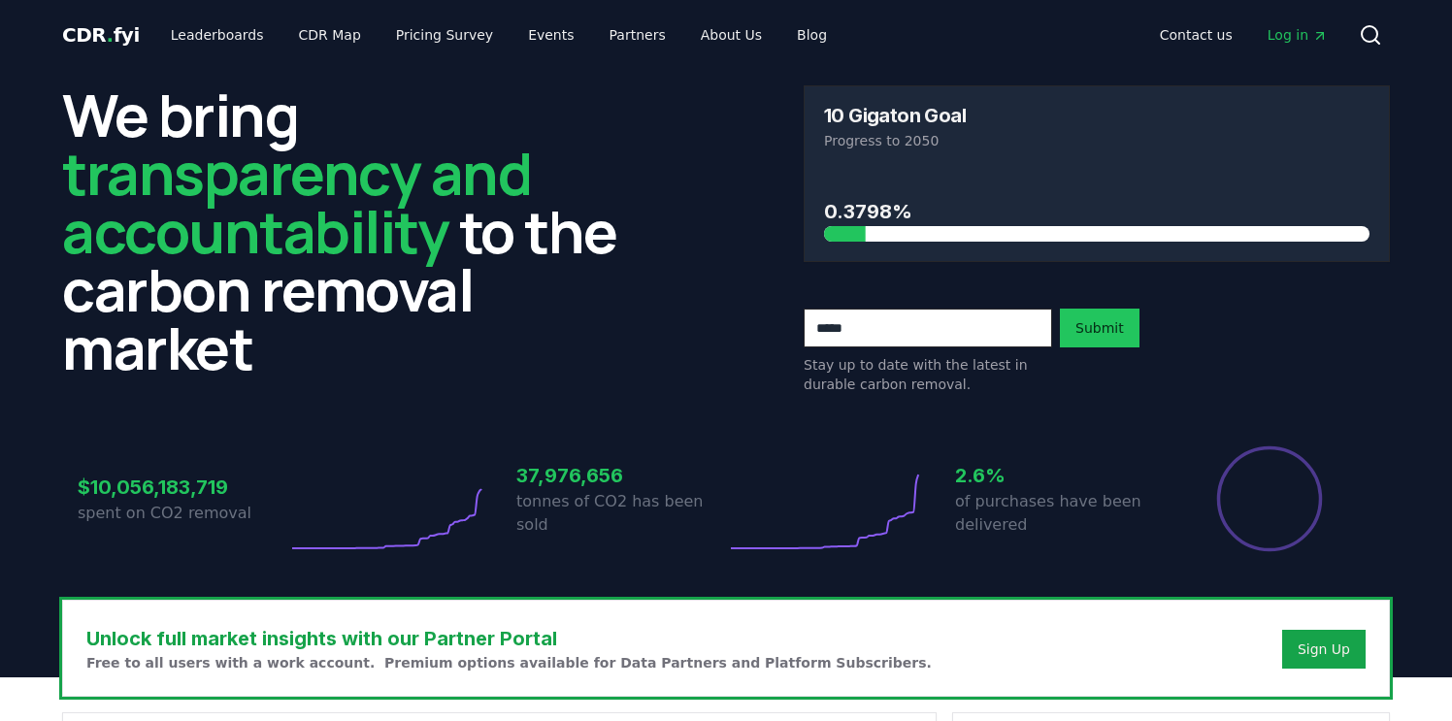 Image resolution: width=1452 pixels, height=721 pixels. I want to click on h3: 10 Gigaton Goal, so click(895, 116).